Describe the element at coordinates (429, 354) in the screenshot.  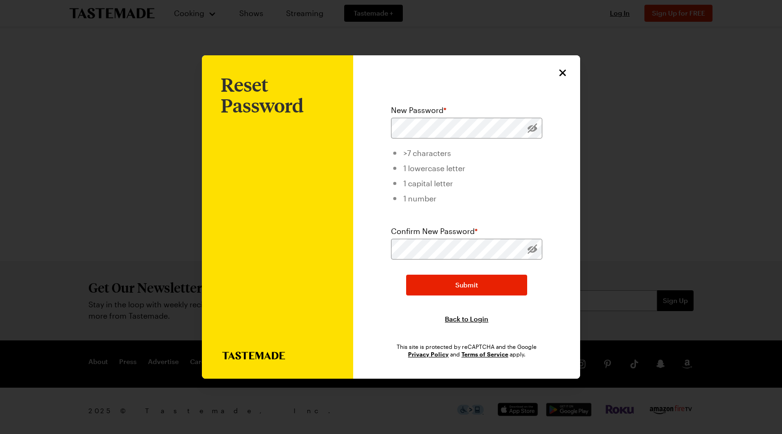
I see `a: Google Privacy Policy` at that location.